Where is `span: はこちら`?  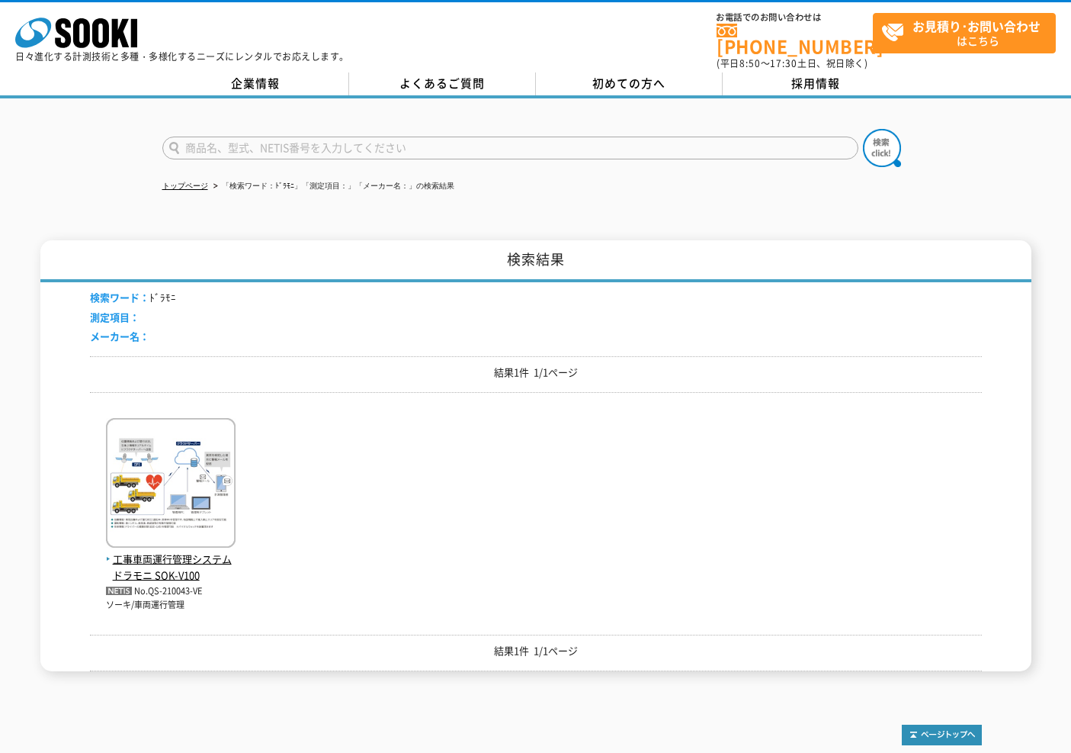
span: はこちら is located at coordinates (968, 33).